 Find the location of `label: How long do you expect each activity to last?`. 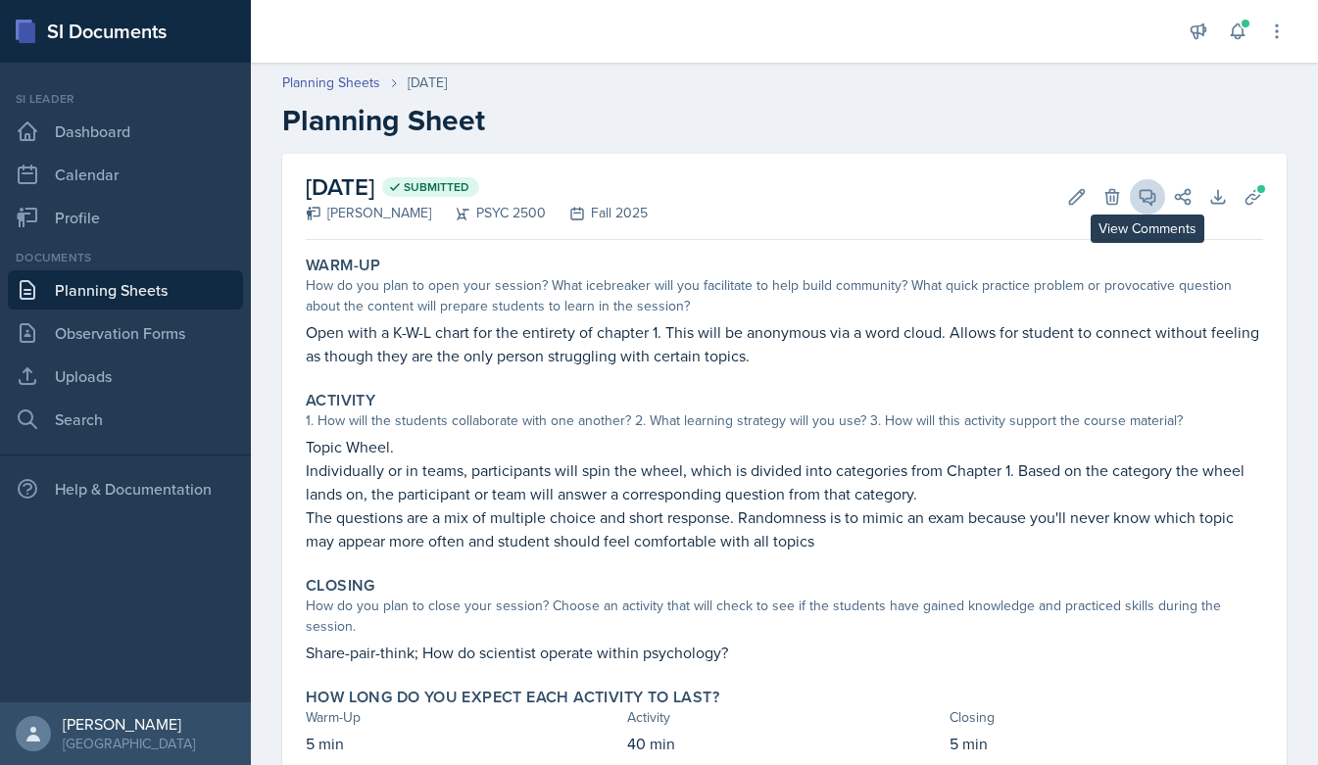

label: How long do you expect each activity to last? is located at coordinates (512, 698).